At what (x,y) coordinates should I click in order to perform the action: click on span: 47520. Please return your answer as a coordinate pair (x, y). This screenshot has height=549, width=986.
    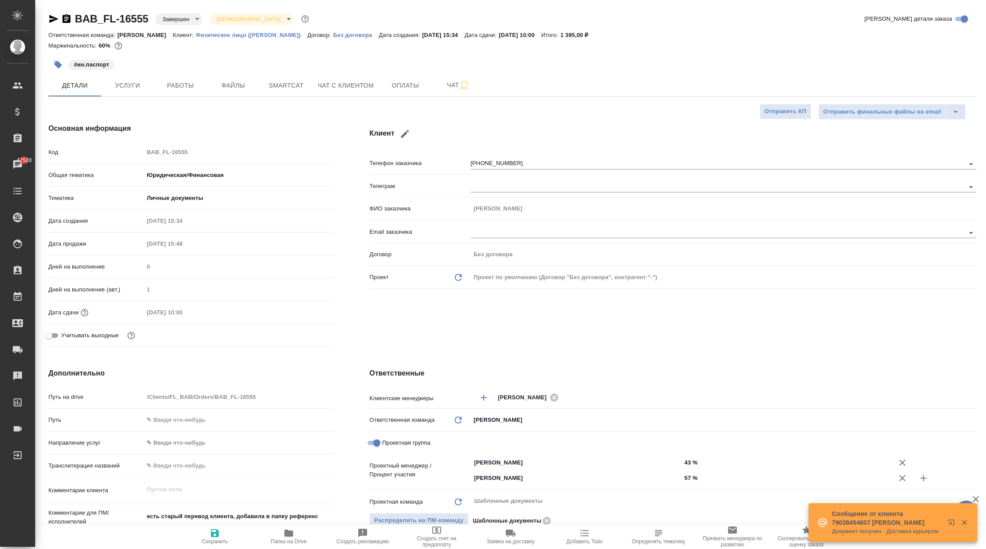
    Looking at the image, I should click on (24, 160).